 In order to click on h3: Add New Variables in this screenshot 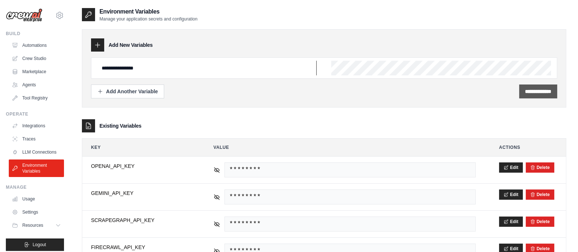, I will do `click(131, 45)`.